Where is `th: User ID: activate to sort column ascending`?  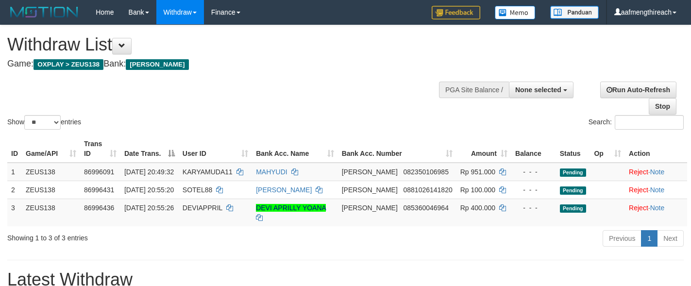
th: User ID: activate to sort column ascending is located at coordinates (215, 149).